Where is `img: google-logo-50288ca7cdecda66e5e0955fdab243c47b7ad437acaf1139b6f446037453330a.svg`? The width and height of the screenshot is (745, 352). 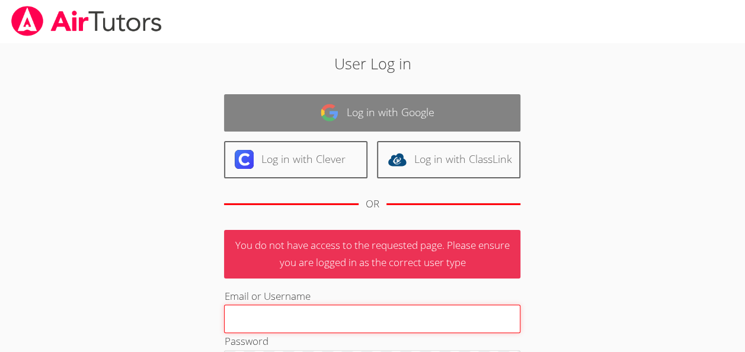
img: google-logo-50288ca7cdecda66e5e0955fdab243c47b7ad437acaf1139b6f446037453330a.svg is located at coordinates (330, 113).